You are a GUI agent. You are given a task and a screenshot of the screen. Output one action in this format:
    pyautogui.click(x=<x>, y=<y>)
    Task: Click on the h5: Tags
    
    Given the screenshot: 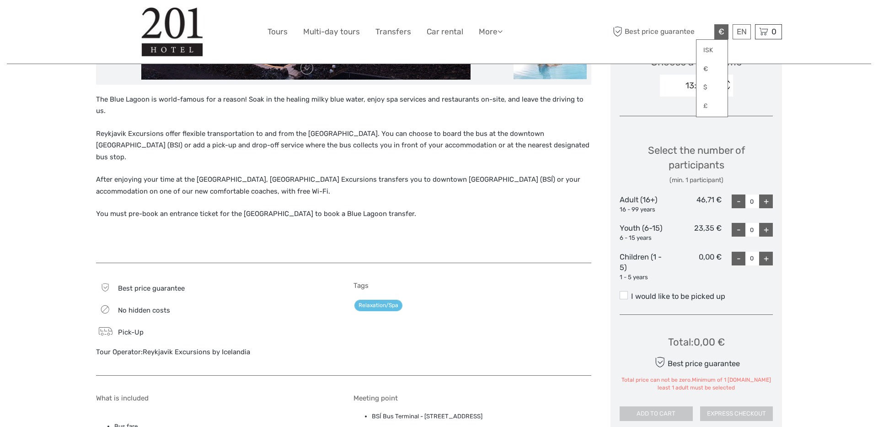 What is the action you would take?
    pyautogui.click(x=472, y=285)
    